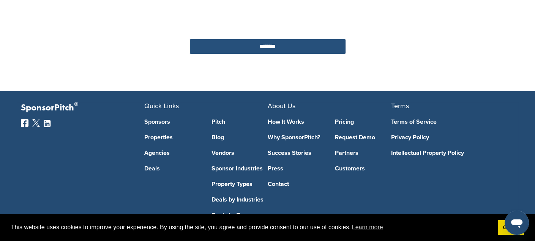 The width and height of the screenshot is (535, 241). Describe the element at coordinates (25, 123) in the screenshot. I see `img: Facebook` at that location.